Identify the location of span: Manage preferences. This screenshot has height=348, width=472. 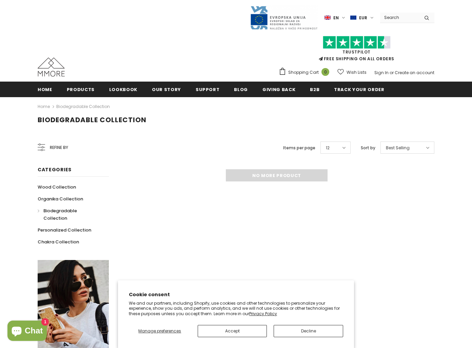
(160, 331).